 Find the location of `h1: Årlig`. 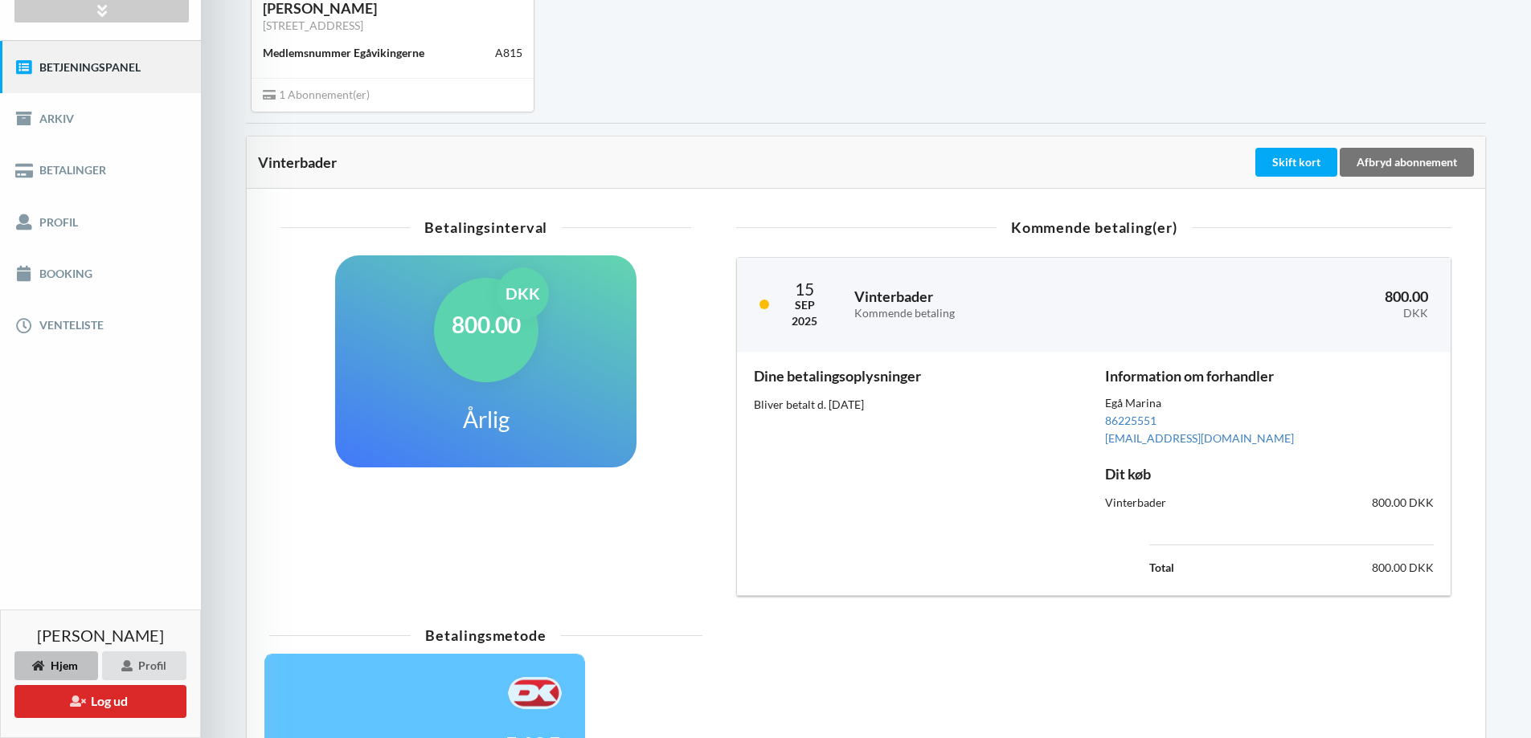

h1: Årlig is located at coordinates (486, 419).